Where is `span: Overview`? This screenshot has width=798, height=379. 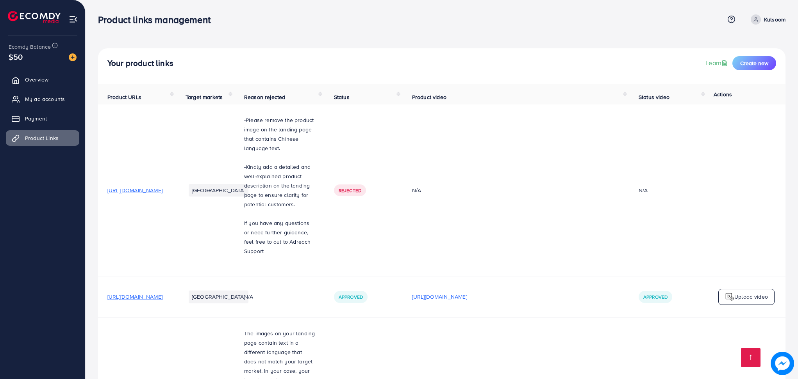
span: Overview is located at coordinates (37, 80).